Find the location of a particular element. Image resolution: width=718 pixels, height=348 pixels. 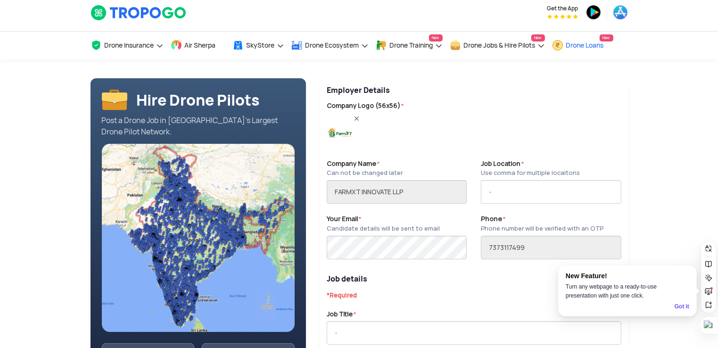

span: Get the App is located at coordinates (563, 8).